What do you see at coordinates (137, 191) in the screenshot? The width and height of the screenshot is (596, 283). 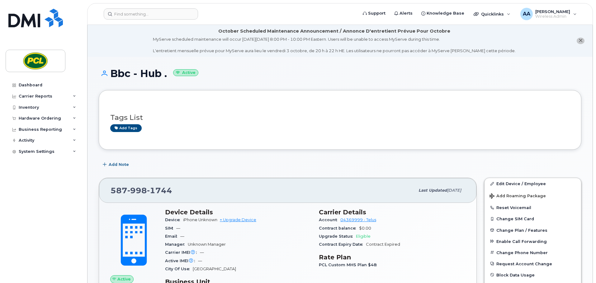 I see `span: 998` at bounding box center [137, 191].